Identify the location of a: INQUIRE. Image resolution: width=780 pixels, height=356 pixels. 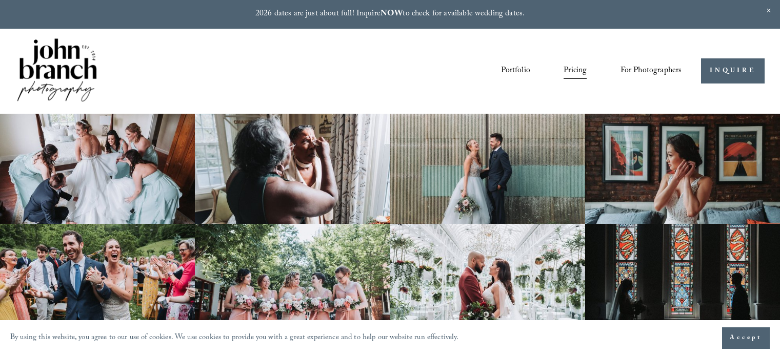
(732, 71).